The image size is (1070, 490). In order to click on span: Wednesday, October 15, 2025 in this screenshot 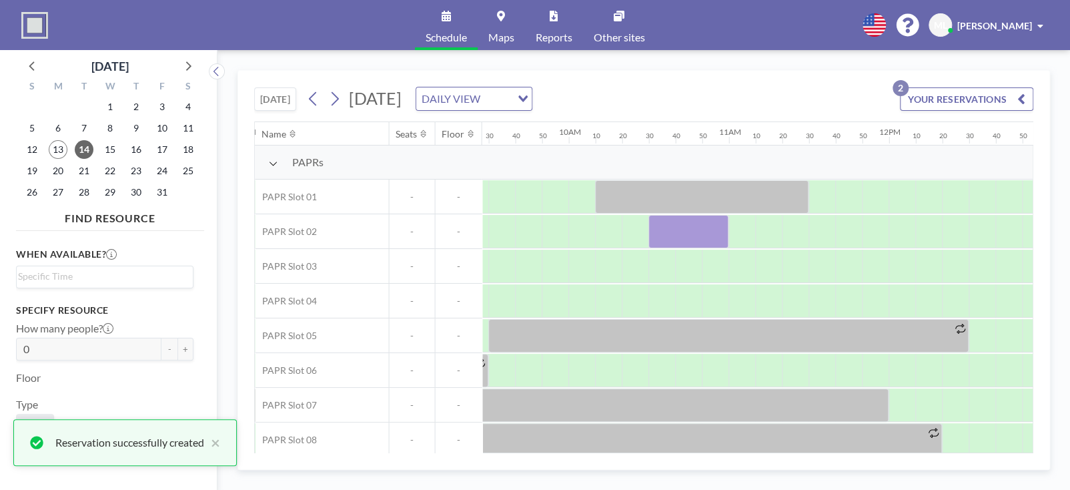, I will do `click(110, 149)`.